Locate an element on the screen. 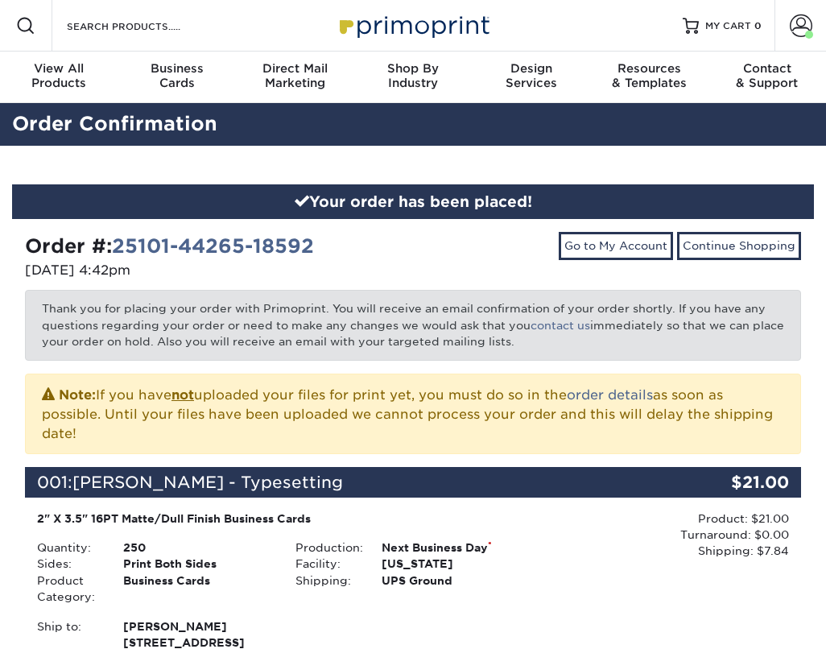 The image size is (826, 649). div: Services is located at coordinates (531, 76).